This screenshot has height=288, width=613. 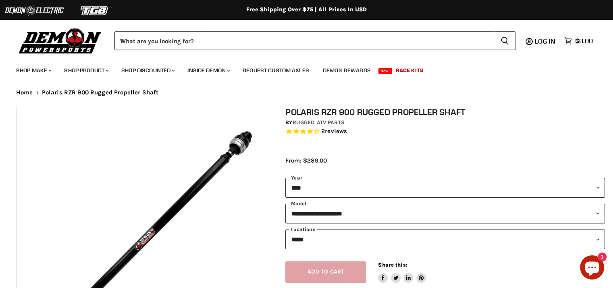 What do you see at coordinates (34, 10) in the screenshot?
I see `img: Demon Electric Logo 2` at bounding box center [34, 10].